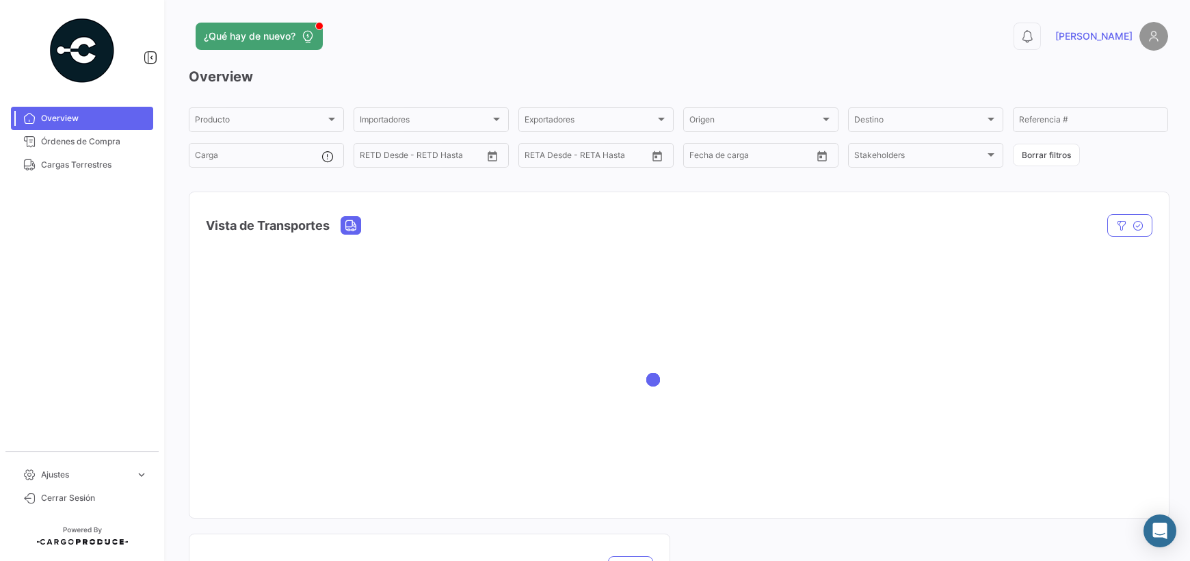  Describe the element at coordinates (1047, 155) in the screenshot. I see `button: Borrar filtros` at that location.